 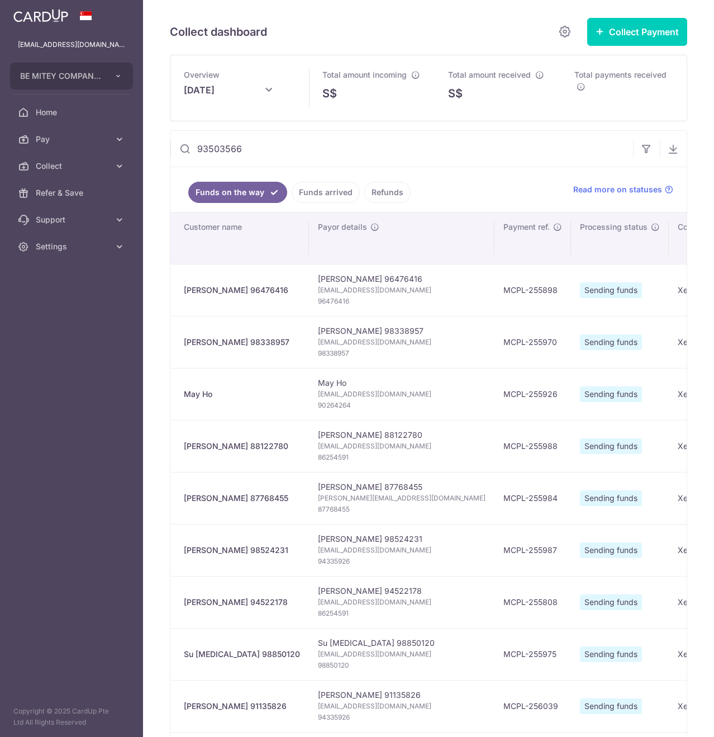 What do you see at coordinates (61, 76) in the screenshot?
I see `span: BE MITEY COMPANY PTE. LTD.` at bounding box center [61, 76].